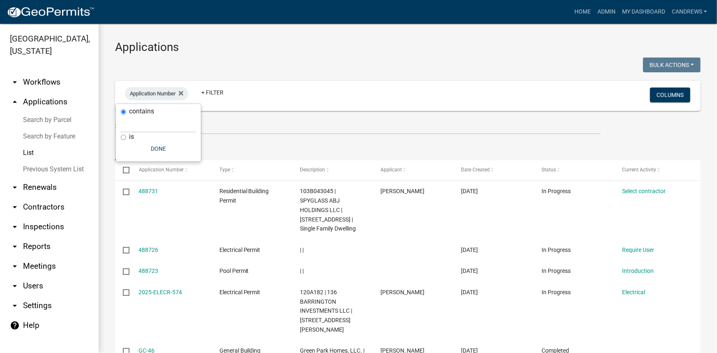  I want to click on datatable-header-cell: Type, so click(252, 170).